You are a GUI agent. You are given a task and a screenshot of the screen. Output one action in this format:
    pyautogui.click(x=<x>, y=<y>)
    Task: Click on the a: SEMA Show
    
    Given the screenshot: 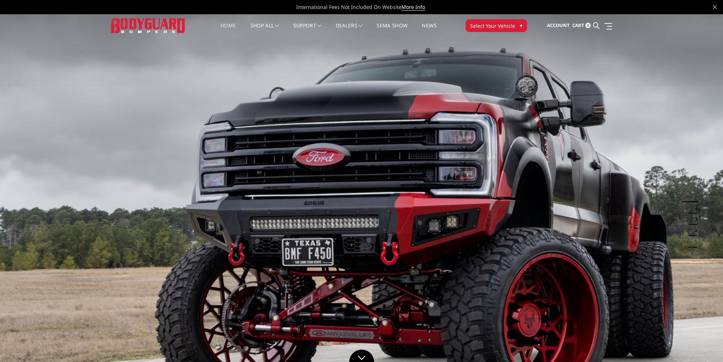 What is the action you would take?
    pyautogui.click(x=392, y=30)
    